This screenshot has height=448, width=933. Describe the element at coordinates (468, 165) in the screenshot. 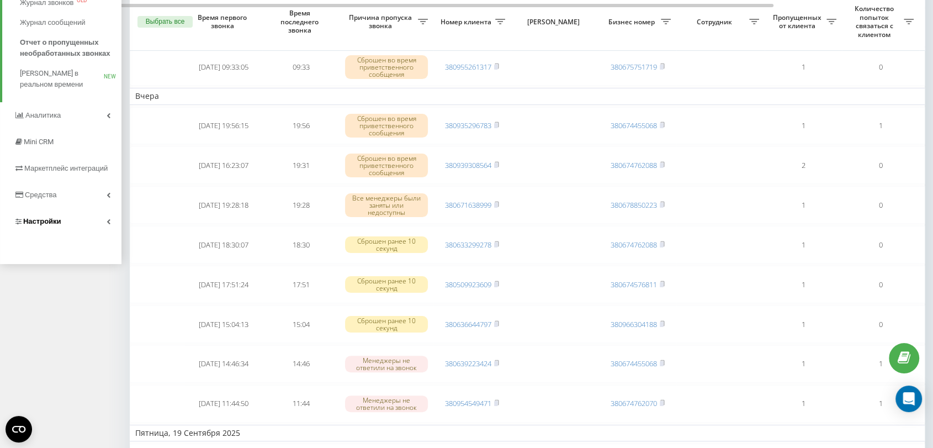

I see `a: 380939308564` at that location.